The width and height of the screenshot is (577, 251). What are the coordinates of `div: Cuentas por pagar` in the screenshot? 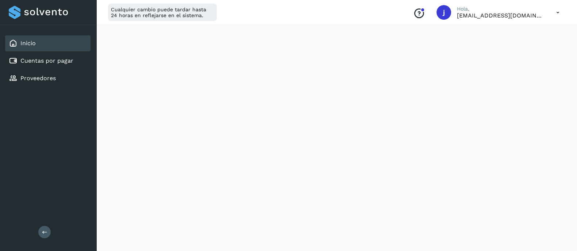 It's located at (48, 61).